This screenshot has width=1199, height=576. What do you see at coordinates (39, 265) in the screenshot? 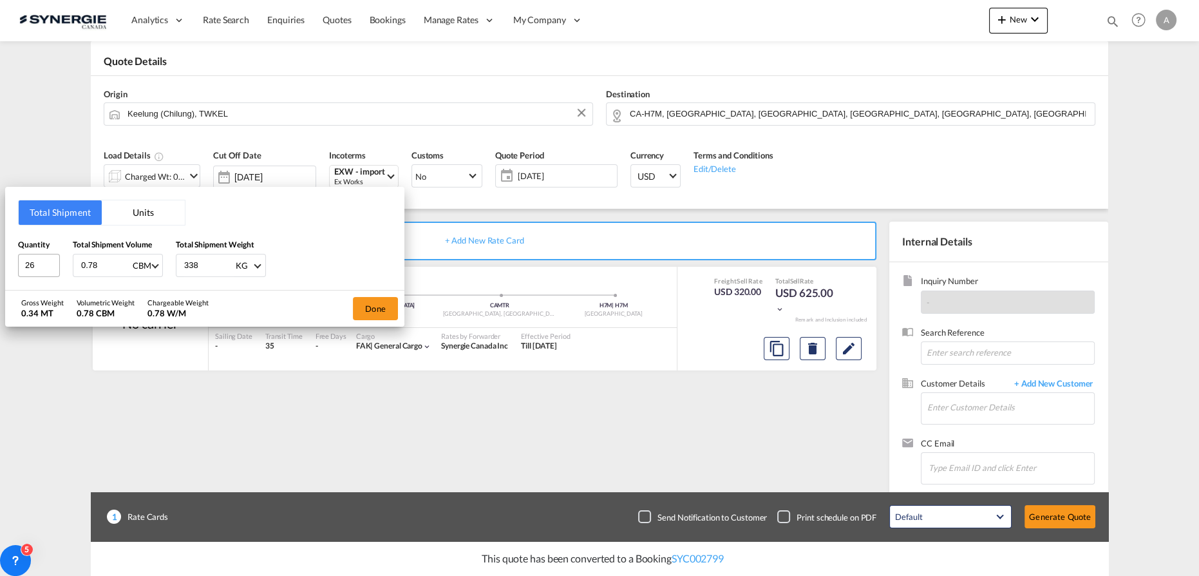
I see `input: Qty` at bounding box center [39, 265].